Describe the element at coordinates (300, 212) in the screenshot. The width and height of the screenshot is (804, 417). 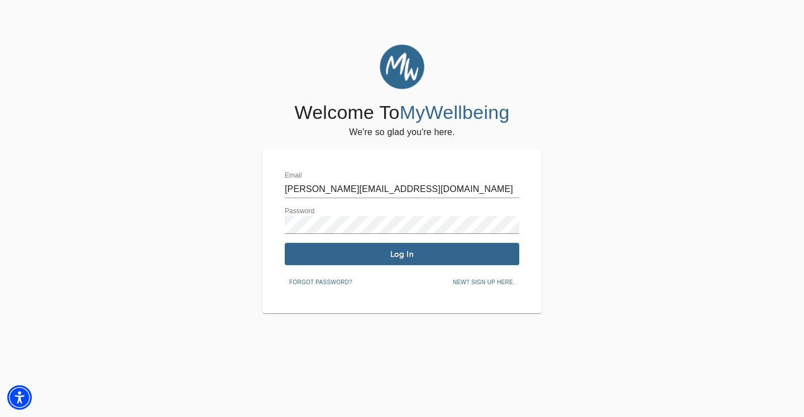
I see `label: Password` at that location.